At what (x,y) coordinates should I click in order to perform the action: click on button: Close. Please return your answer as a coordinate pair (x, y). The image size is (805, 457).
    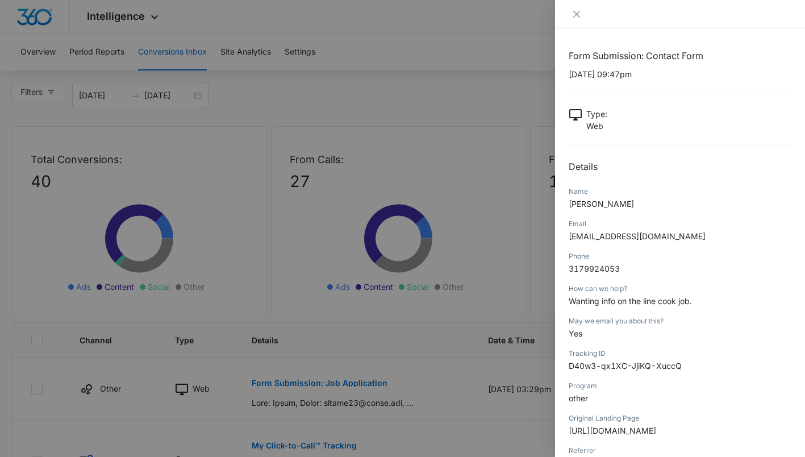
    Looking at the image, I should click on (576, 14).